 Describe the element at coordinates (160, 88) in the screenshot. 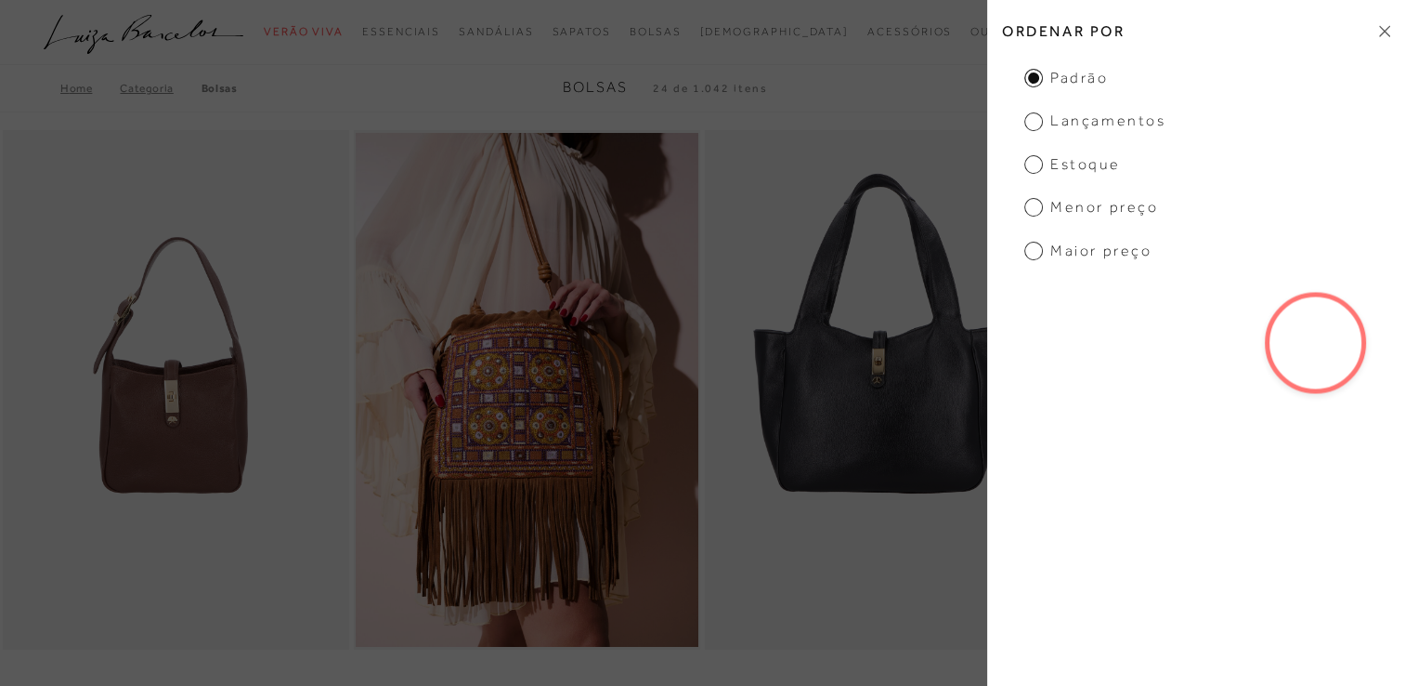

I see `a: Categoria` at that location.